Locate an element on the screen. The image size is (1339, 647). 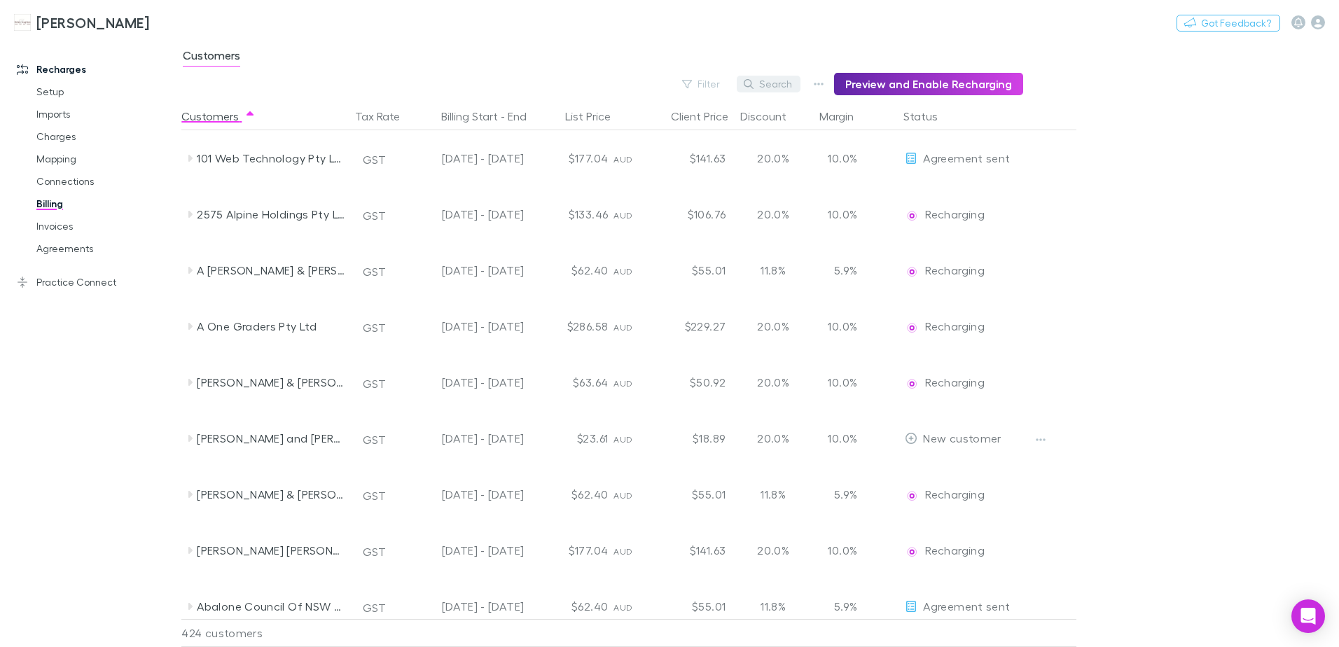
div: Client Price is located at coordinates (708, 116).